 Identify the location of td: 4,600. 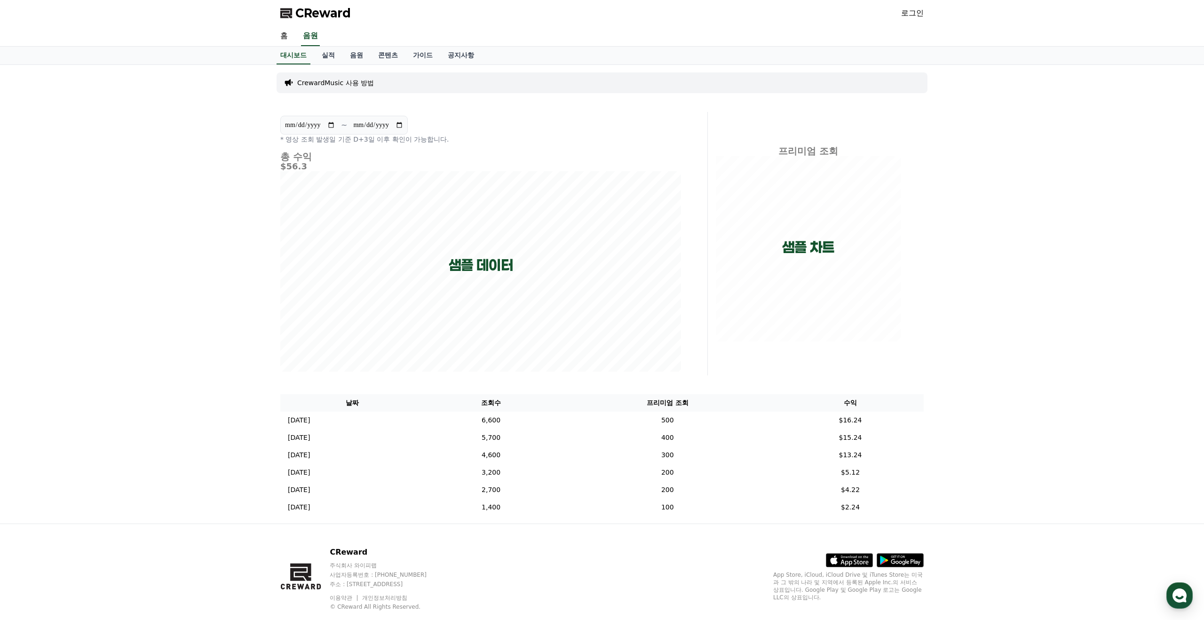
(491, 455).